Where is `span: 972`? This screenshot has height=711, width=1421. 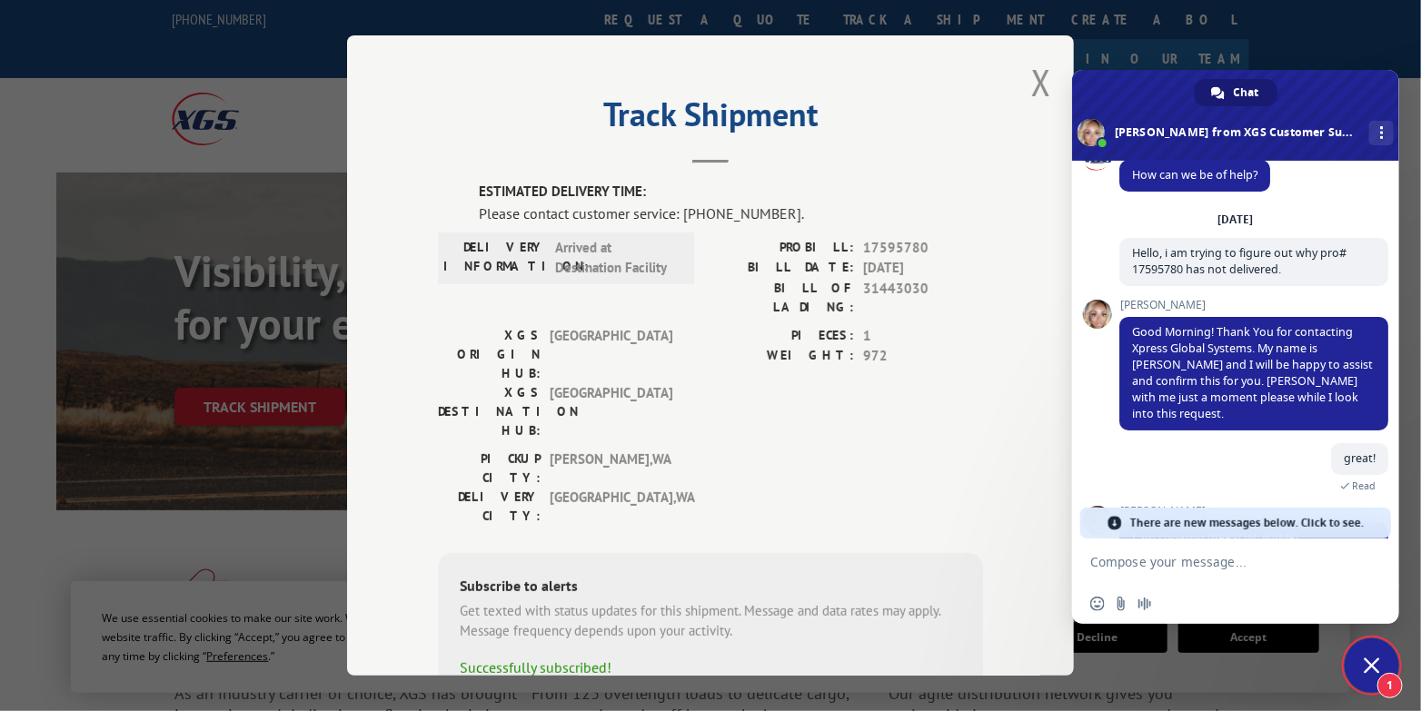
span: 972 is located at coordinates (923, 356).